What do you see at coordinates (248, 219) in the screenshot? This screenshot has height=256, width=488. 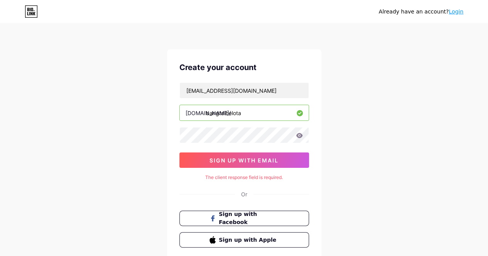 I see `span: Sign up with Facebook` at bounding box center [248, 219].